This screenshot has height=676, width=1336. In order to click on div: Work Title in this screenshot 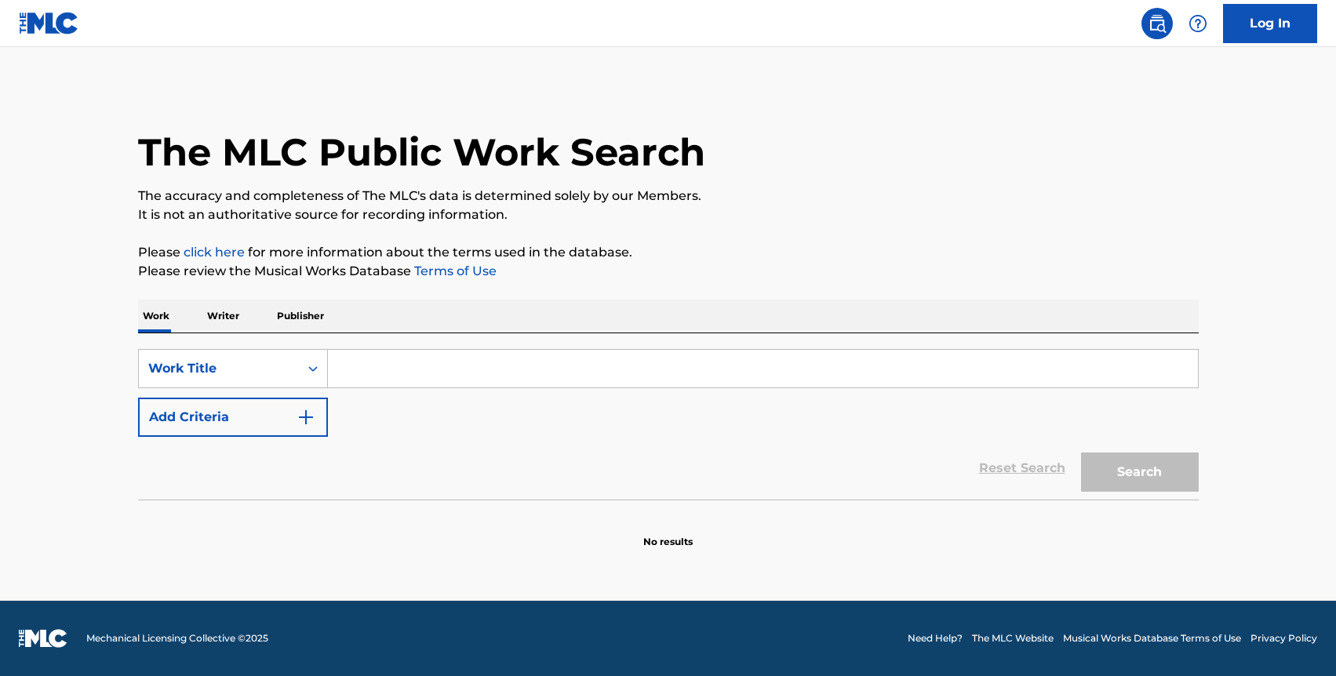, I will do `click(219, 369)`.